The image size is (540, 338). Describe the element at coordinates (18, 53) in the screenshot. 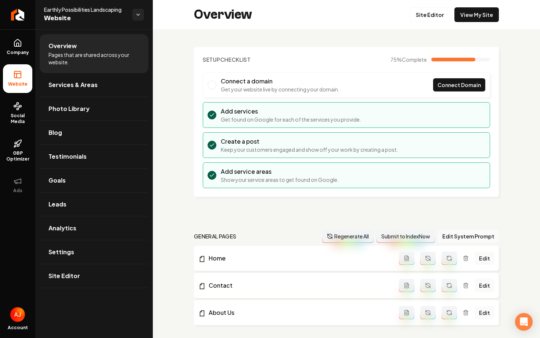

I see `span: Company` at that location.